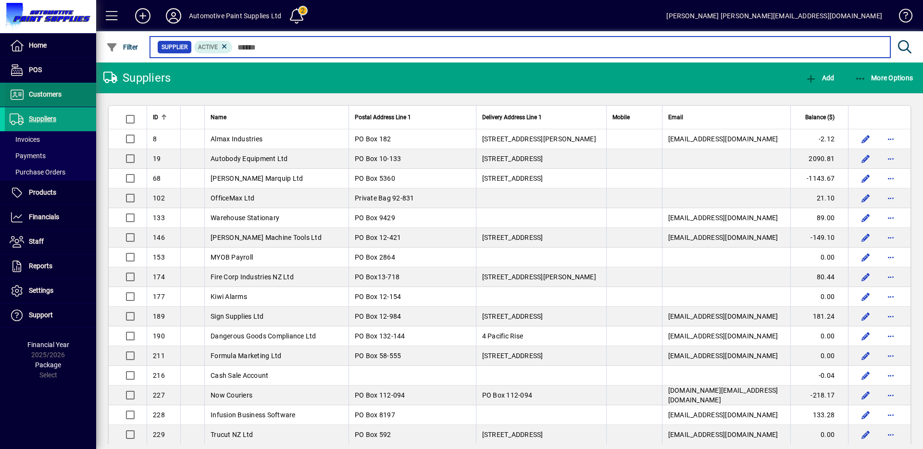  What do you see at coordinates (159, 218) in the screenshot?
I see `span: 133` at bounding box center [159, 218].